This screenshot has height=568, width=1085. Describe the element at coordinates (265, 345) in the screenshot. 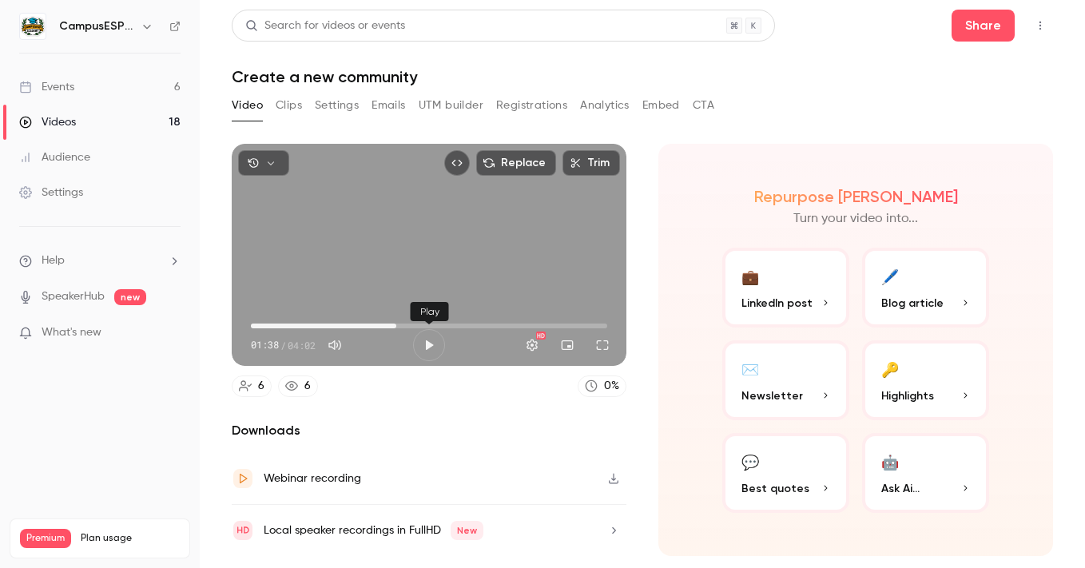

I see `span: 01:38` at that location.